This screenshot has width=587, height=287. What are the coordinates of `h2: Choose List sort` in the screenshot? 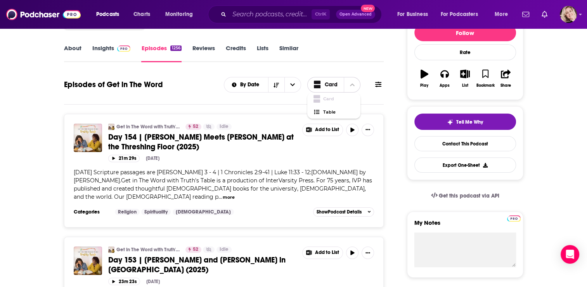 It's located at (262, 85).